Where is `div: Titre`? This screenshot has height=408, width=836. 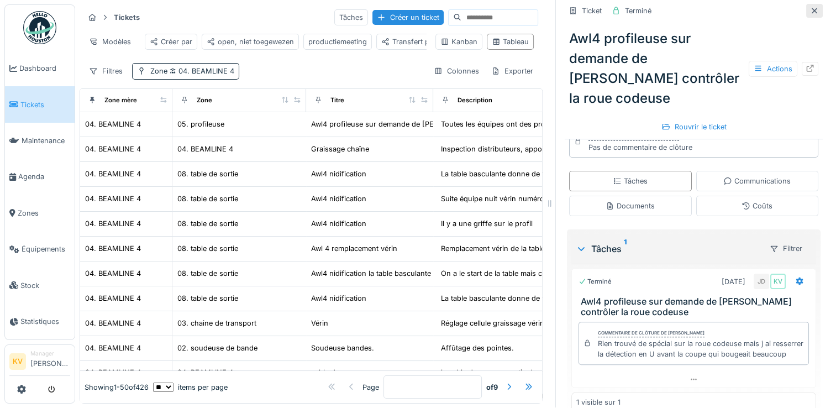 div: Titre is located at coordinates (337, 100).